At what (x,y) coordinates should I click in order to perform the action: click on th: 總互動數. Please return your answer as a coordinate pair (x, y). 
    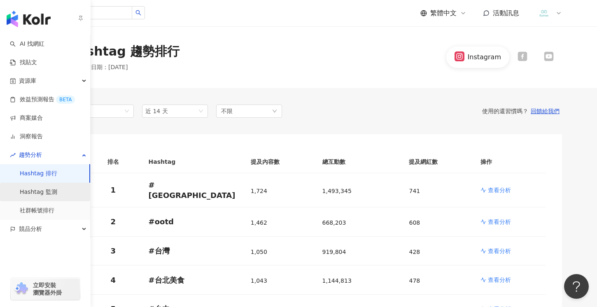
    Looking at the image, I should click on (359, 162).